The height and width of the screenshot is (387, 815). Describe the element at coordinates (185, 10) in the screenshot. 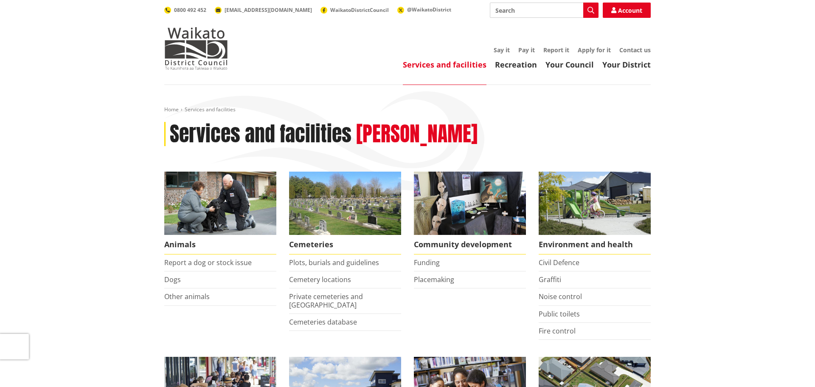

I see `a: 0800 492 452` at that location.